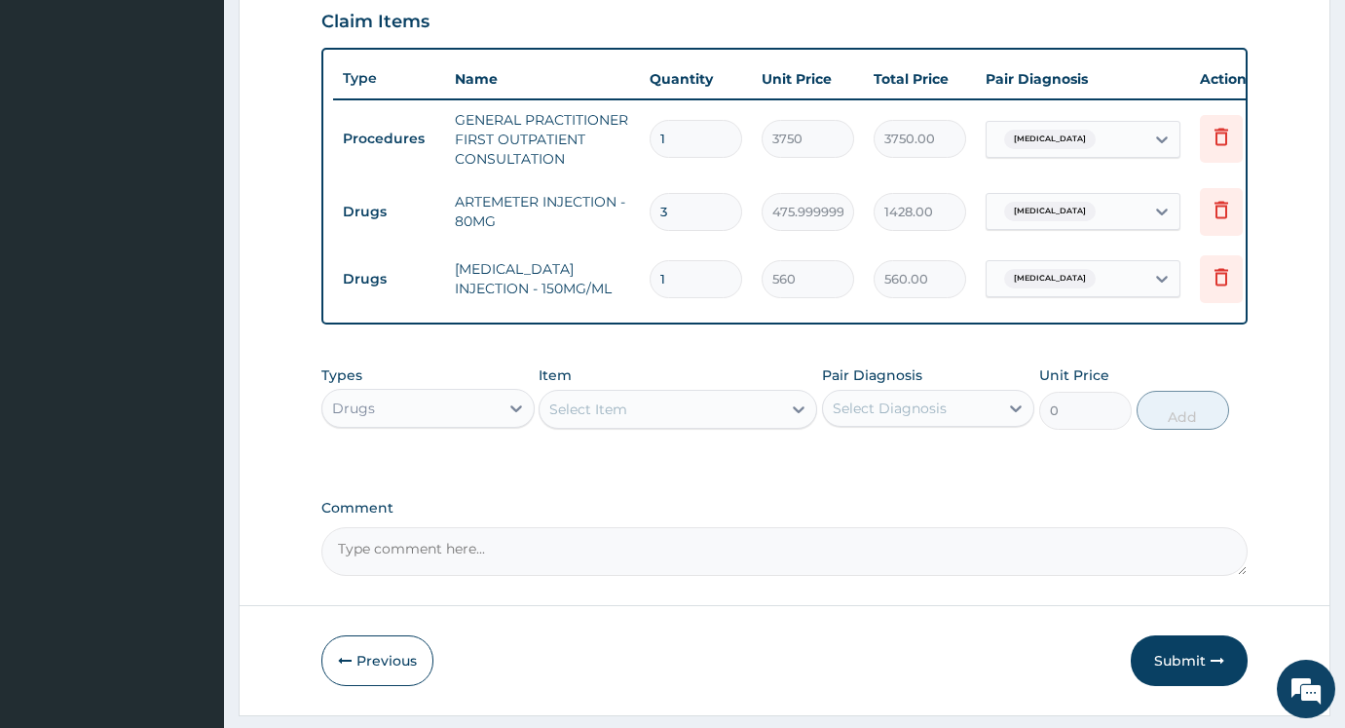 This screenshot has width=1345, height=728. Describe the element at coordinates (57, 122) in the screenshot. I see `img: d_794563401_company_1708531726252_794563401` at that location.